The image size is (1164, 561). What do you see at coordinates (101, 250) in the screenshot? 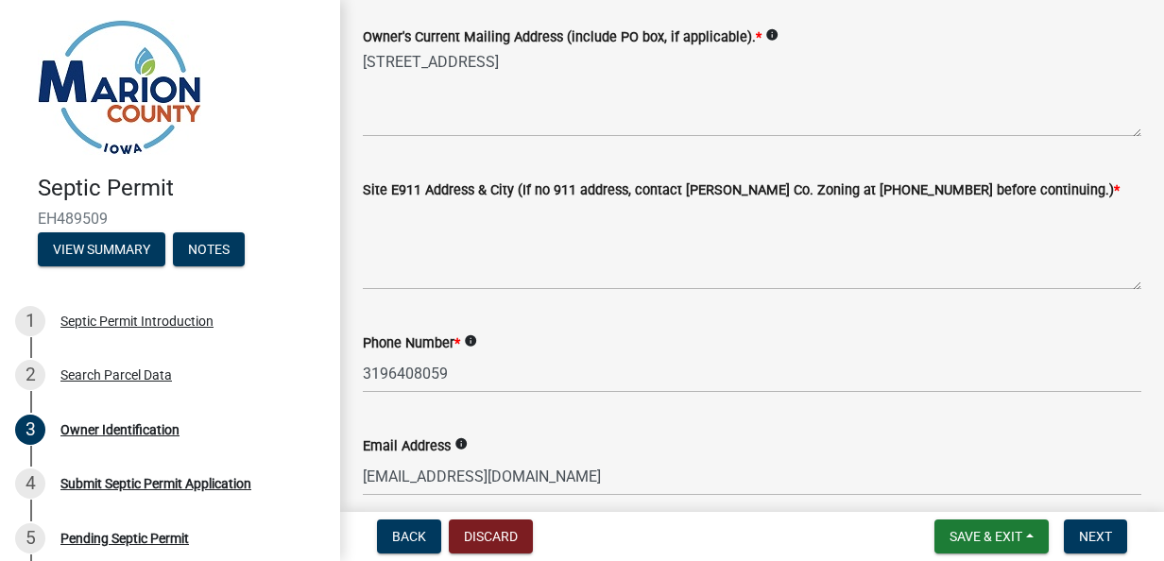
I see `wm-modal-confirm: Summary` at bounding box center [101, 250].